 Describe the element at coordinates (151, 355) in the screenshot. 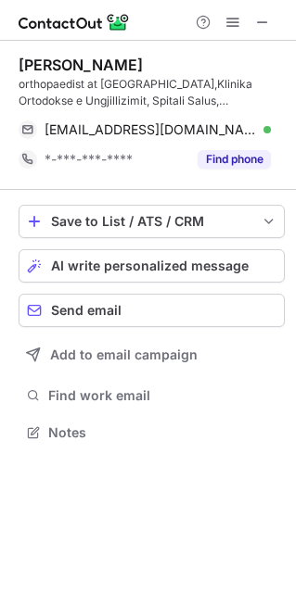

I see `button: Add to email campaign` at that location.